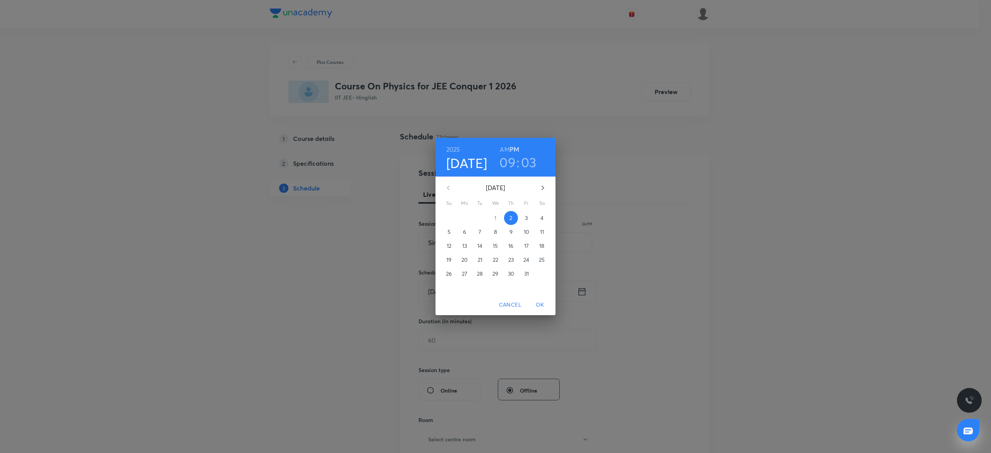  I want to click on button: Cancel, so click(510, 305).